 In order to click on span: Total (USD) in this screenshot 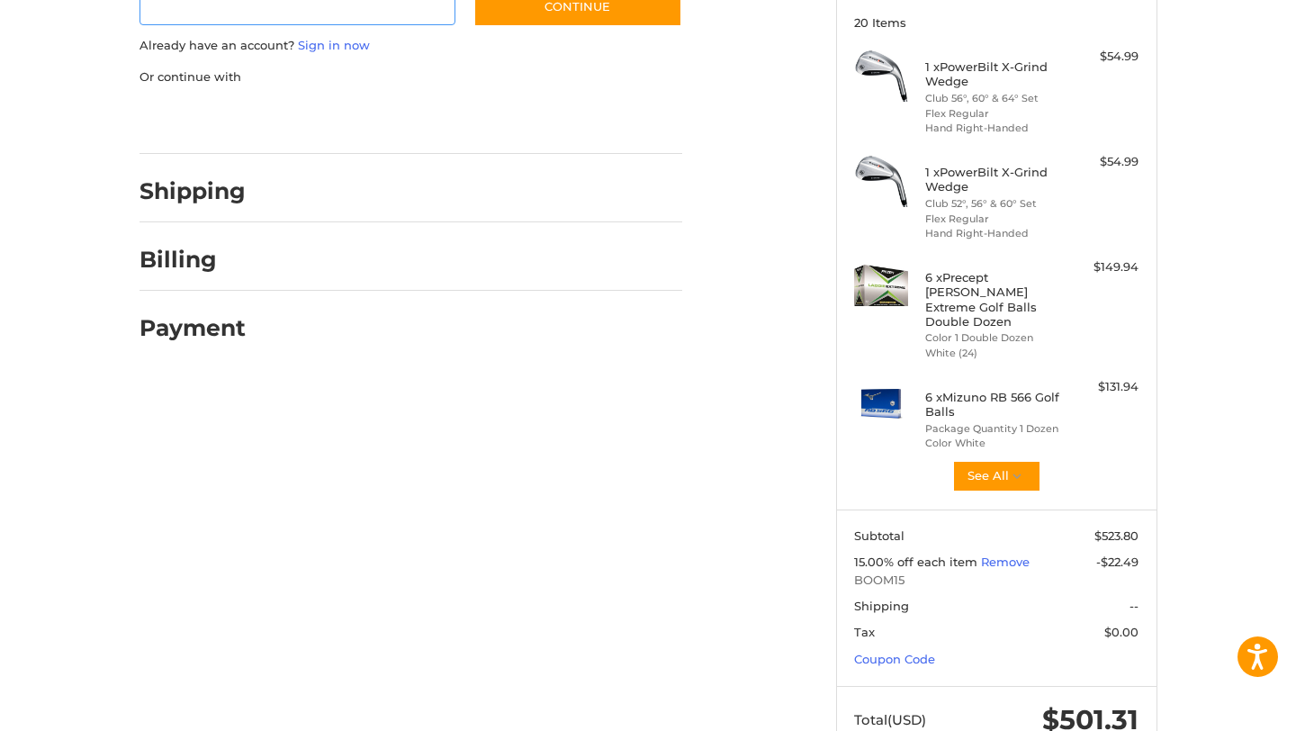, I will do `click(890, 719)`.